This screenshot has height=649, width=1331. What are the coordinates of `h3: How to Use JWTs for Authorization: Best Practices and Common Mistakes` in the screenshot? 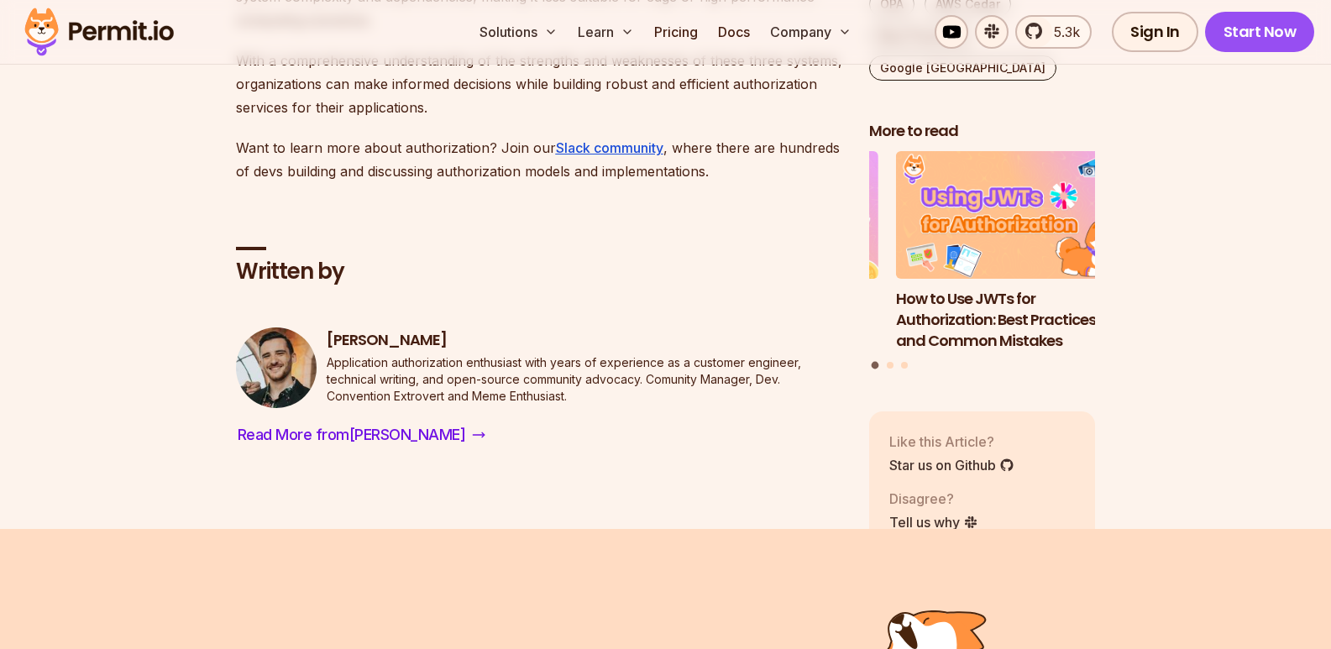 It's located at (1009, 320).